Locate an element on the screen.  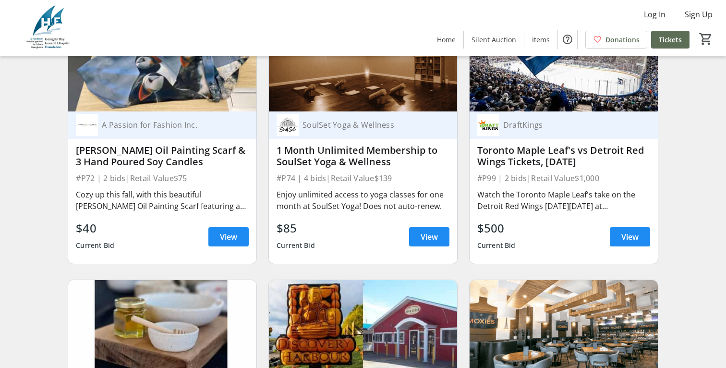
img: Georgian Bay General Hospital Foundation's Logo is located at coordinates (49, 28).